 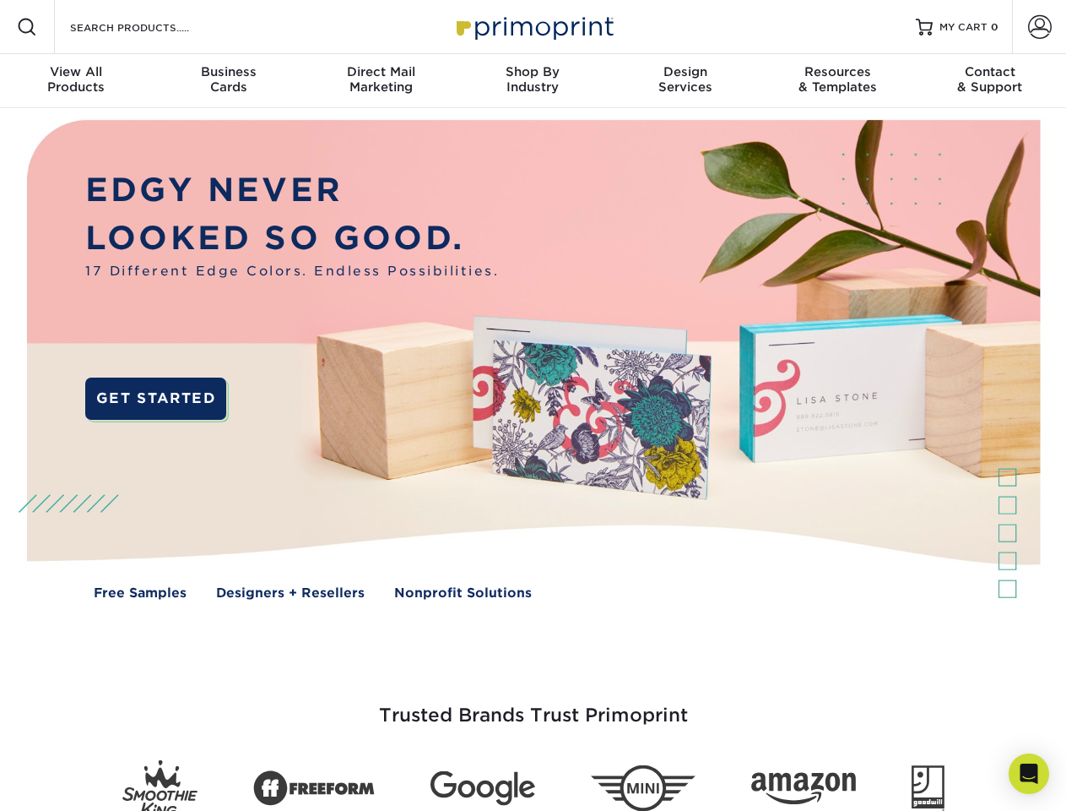 What do you see at coordinates (838, 81) in the screenshot?
I see `a: Resources& Templates` at bounding box center [838, 81].